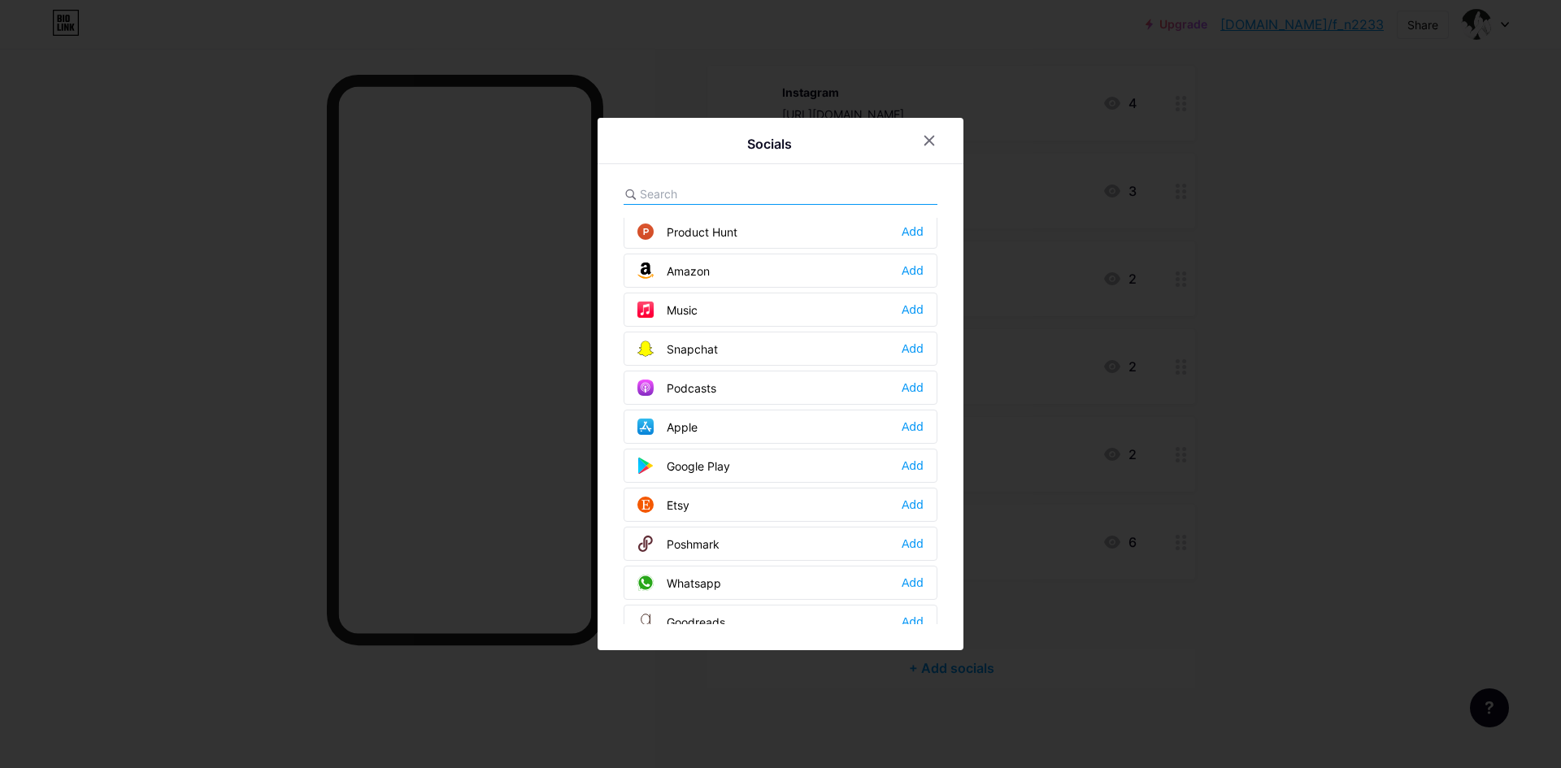 The height and width of the screenshot is (768, 1561). I want to click on div: Apple, so click(667, 427).